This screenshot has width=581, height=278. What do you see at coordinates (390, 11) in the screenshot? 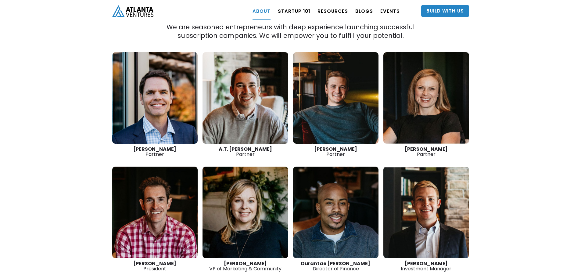
I see `a: EVENTS` at bounding box center [390, 11].